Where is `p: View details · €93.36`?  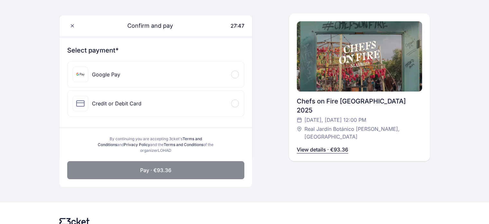 p: View details · €93.36 is located at coordinates (323, 149).